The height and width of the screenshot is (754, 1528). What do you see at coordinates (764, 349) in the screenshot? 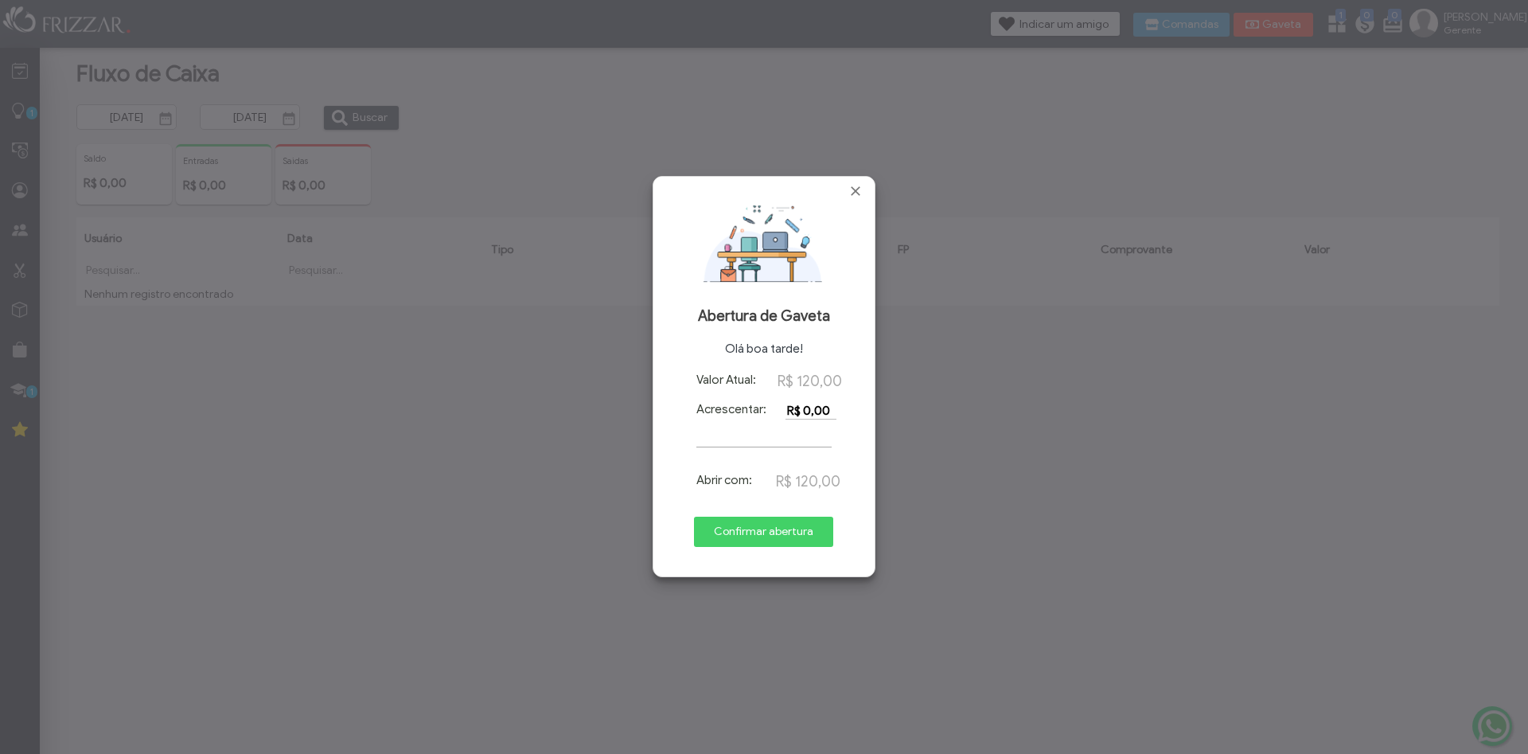
I see `span: Olá boa tarde!` at bounding box center [764, 349].